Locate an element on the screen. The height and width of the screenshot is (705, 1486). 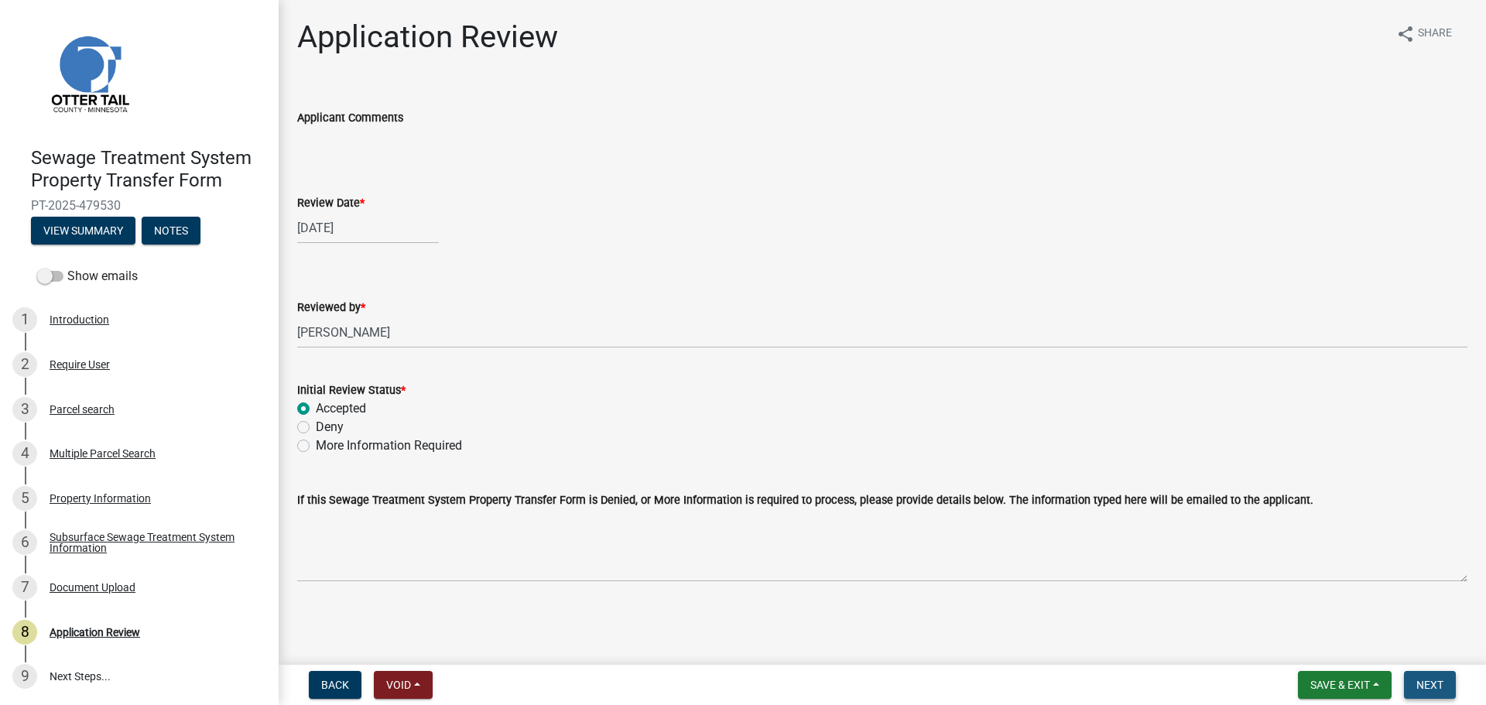
div: Property Information is located at coordinates (100, 498).